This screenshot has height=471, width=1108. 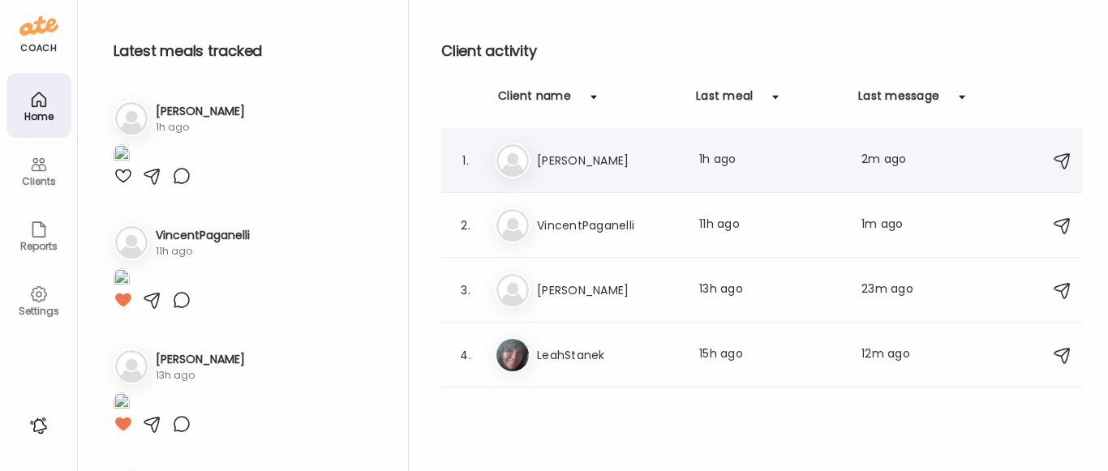 What do you see at coordinates (39, 181) in the screenshot?
I see `div: Clients` at bounding box center [39, 181].